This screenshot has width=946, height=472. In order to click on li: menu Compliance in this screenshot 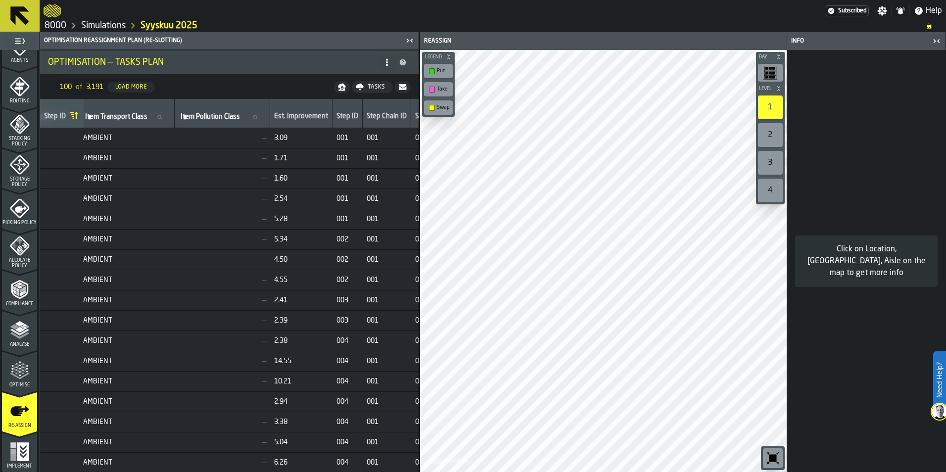, I will do `click(19, 290)`.